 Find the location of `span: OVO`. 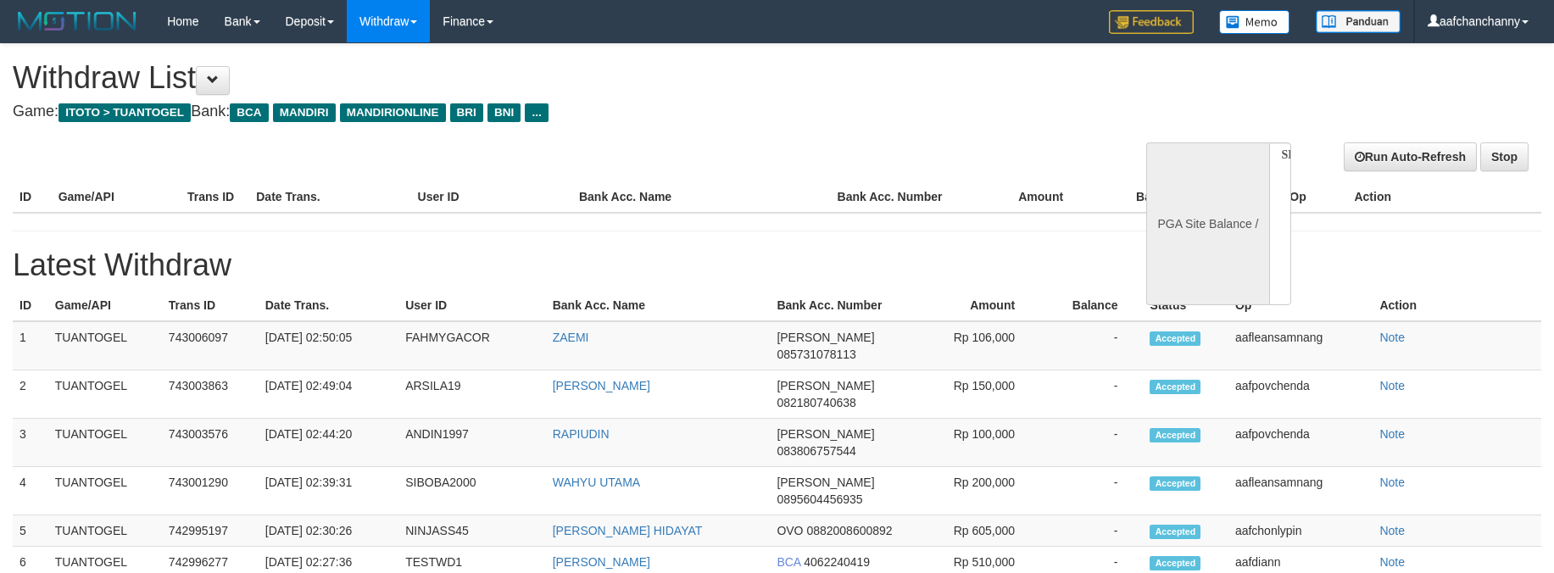

span: OVO is located at coordinates (789, 531).